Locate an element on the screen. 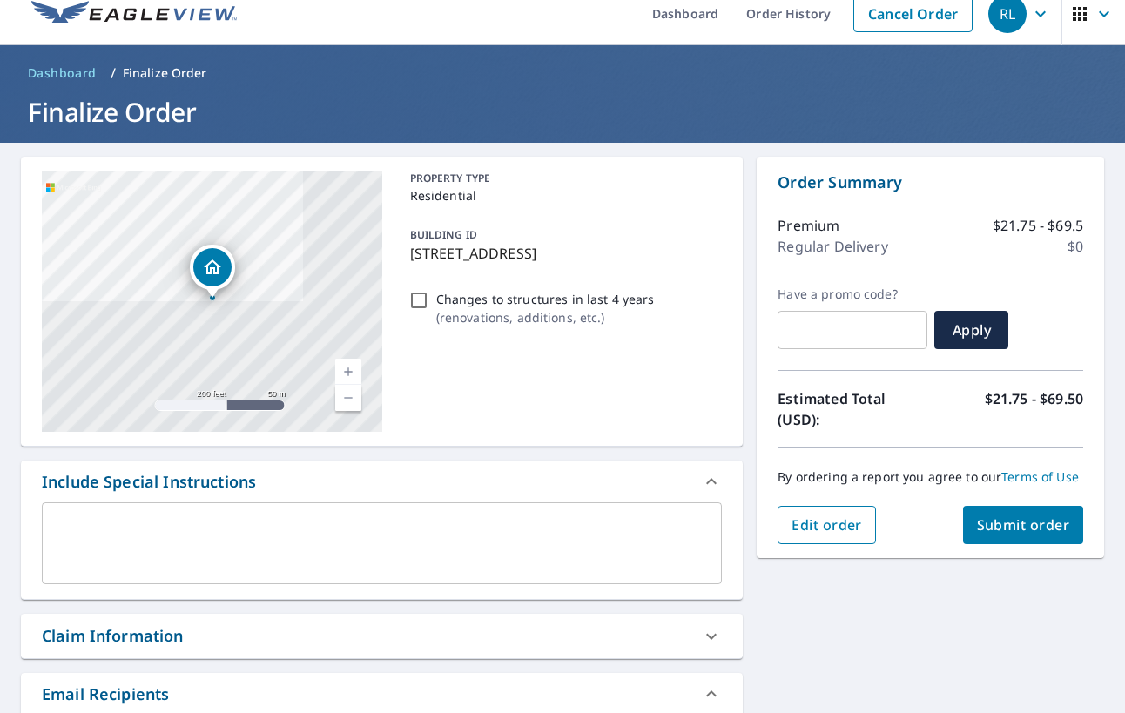 The height and width of the screenshot is (713, 1125). button: Submit order is located at coordinates (1023, 525).